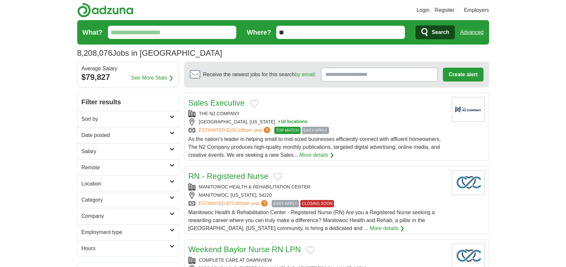  Describe the element at coordinates (259, 32) in the screenshot. I see `label: Where?` at that location.